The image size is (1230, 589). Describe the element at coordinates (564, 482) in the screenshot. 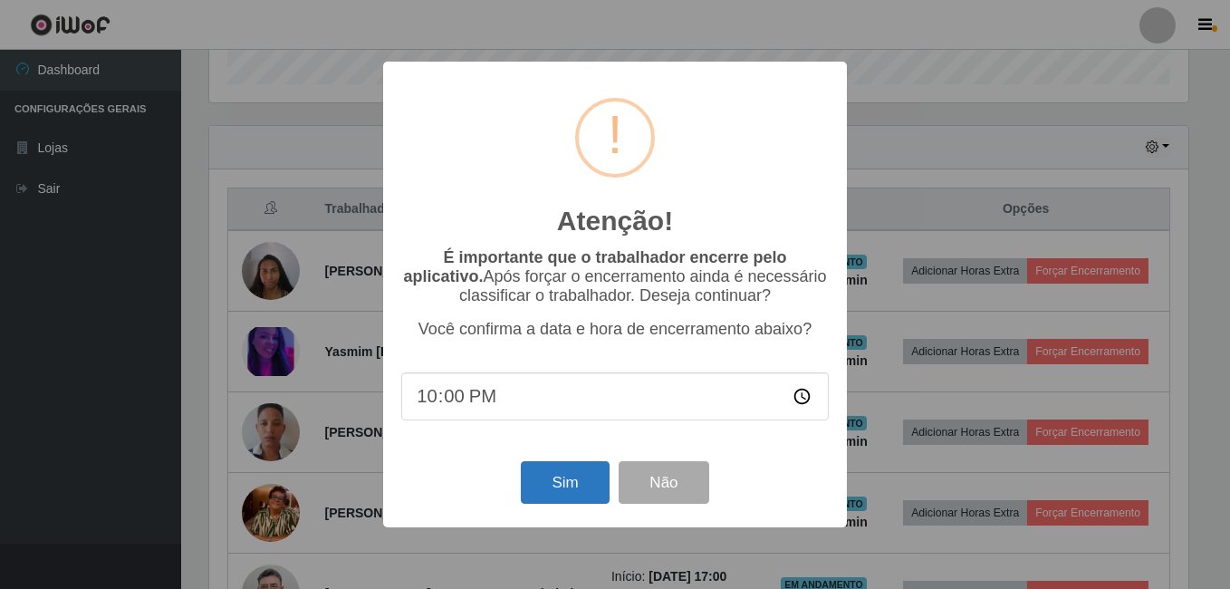

I see `button: Sim` at that location.